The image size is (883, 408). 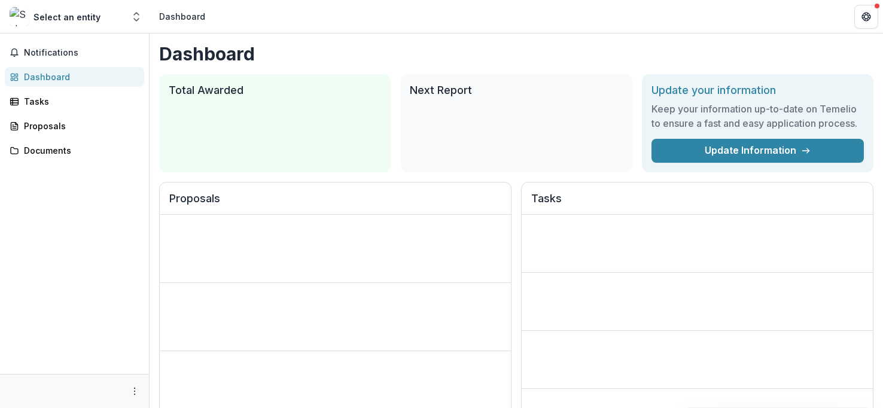 What do you see at coordinates (74, 101) in the screenshot?
I see `a: Tasks` at bounding box center [74, 101].